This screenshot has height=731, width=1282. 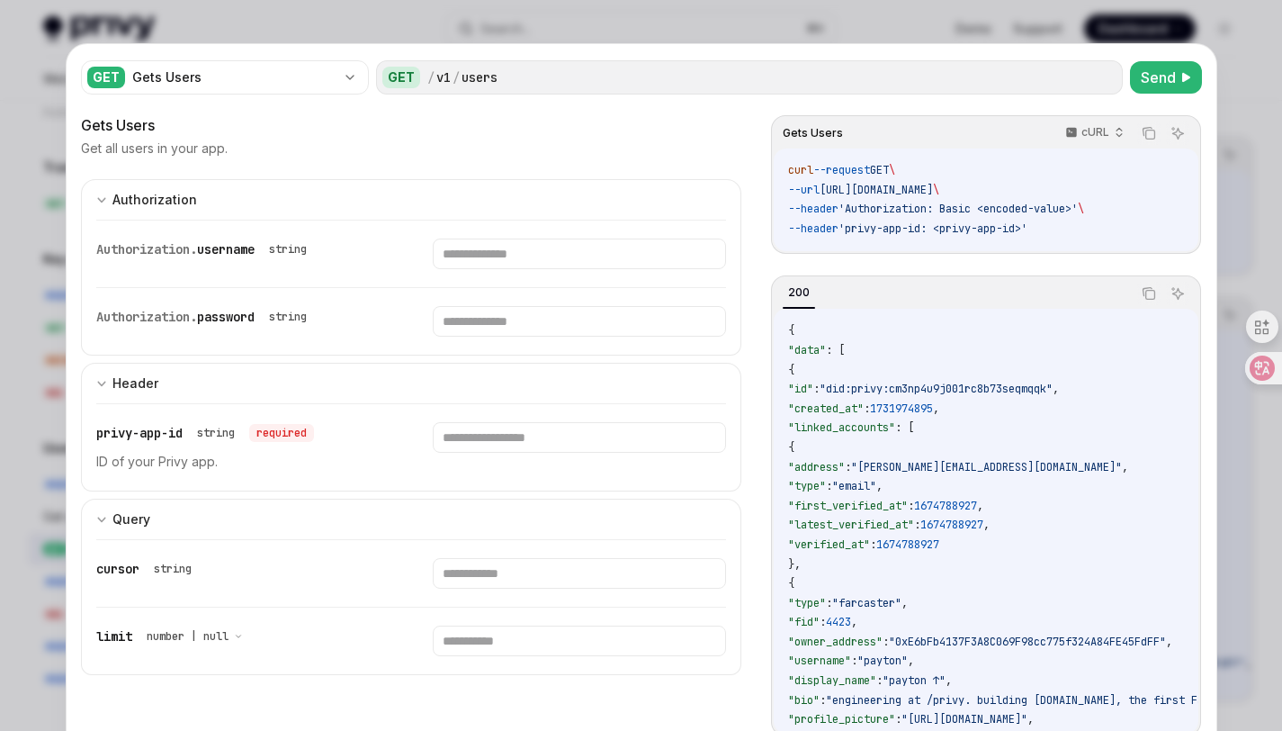 I want to click on span: "verified_at", so click(x=829, y=544).